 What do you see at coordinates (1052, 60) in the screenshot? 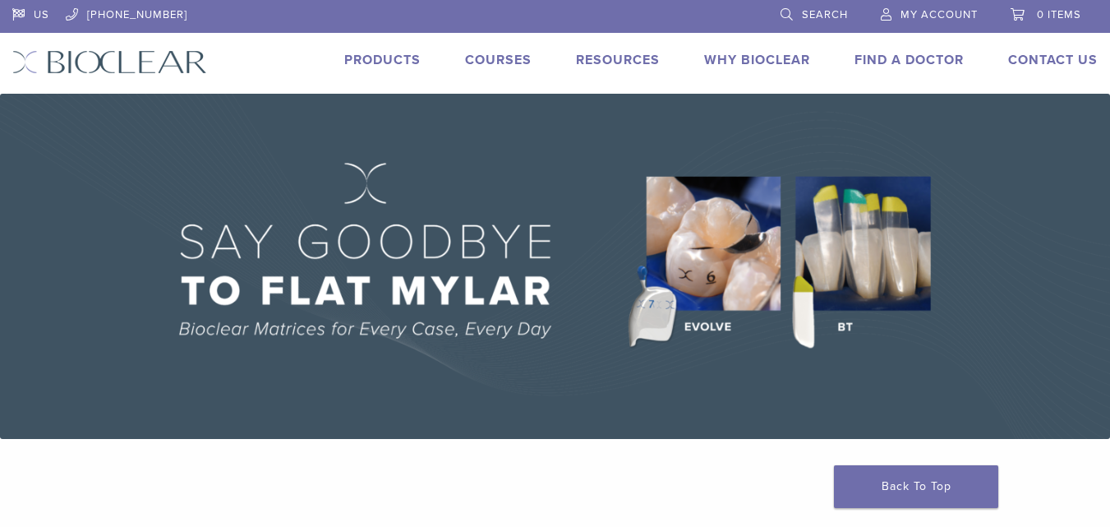
I see `a: Contact Us` at bounding box center [1052, 60].